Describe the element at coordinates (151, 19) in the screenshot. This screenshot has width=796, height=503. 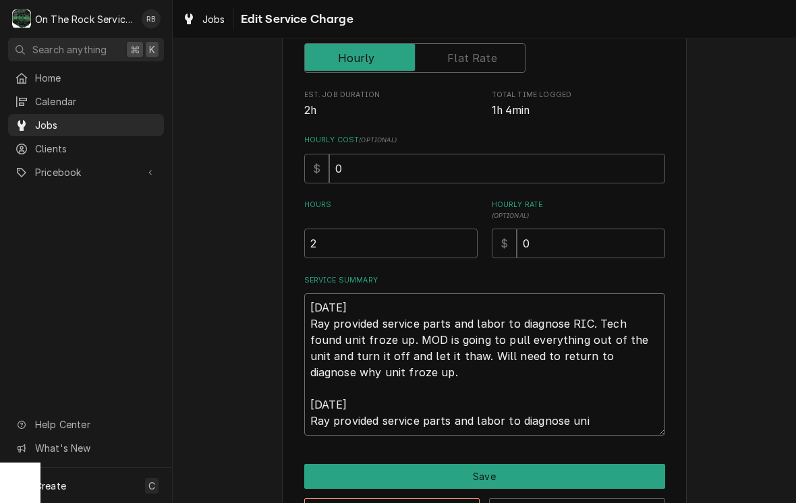
I see `div: Ray Beals's Avatar` at that location.